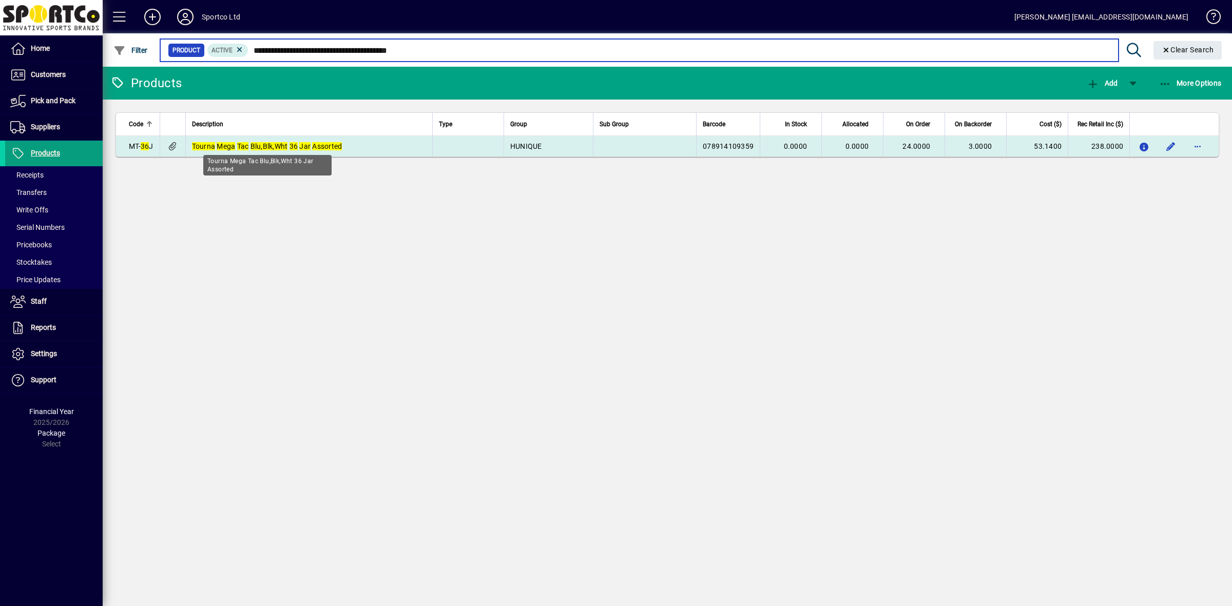  I want to click on span: Products, so click(45, 153).